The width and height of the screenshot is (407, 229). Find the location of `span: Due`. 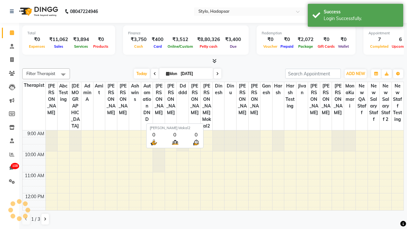

span: Due is located at coordinates (233, 46).